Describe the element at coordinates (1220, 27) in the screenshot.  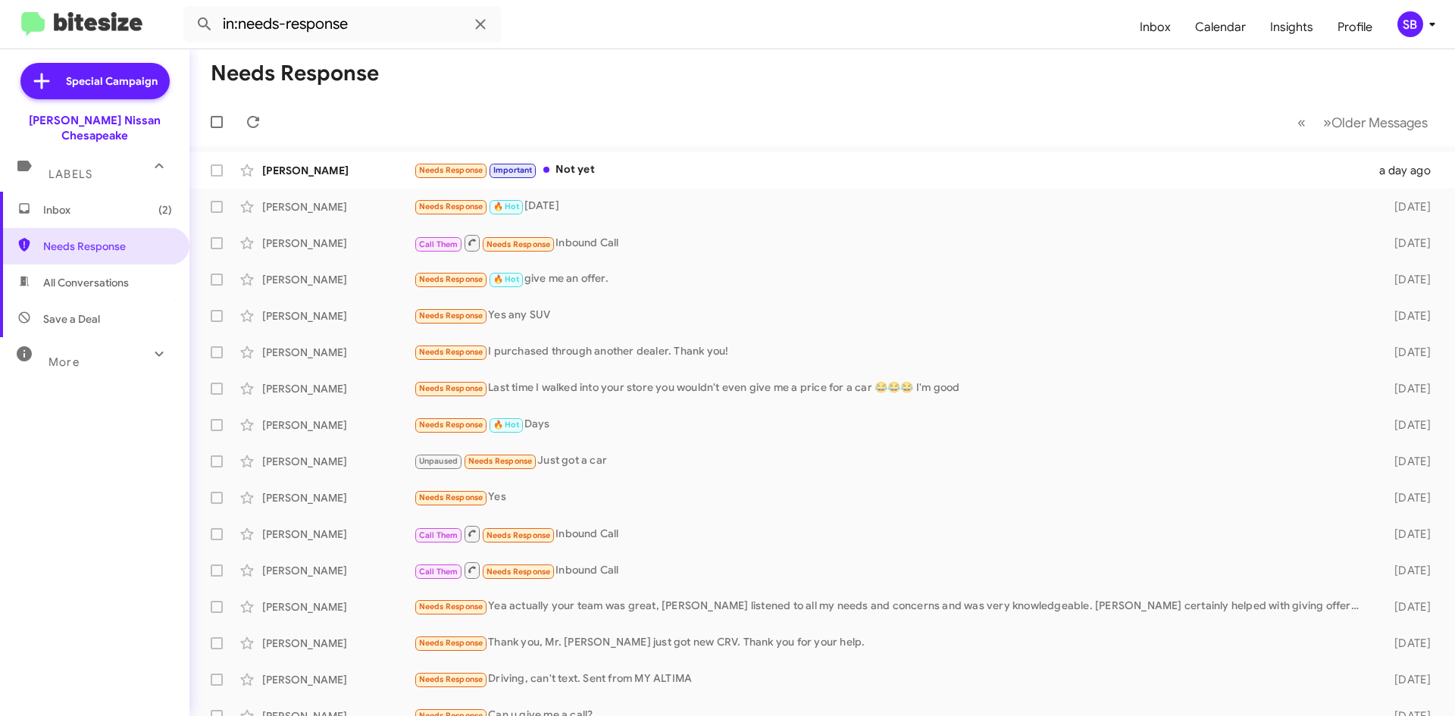
I see `span: Calendar` at that location.